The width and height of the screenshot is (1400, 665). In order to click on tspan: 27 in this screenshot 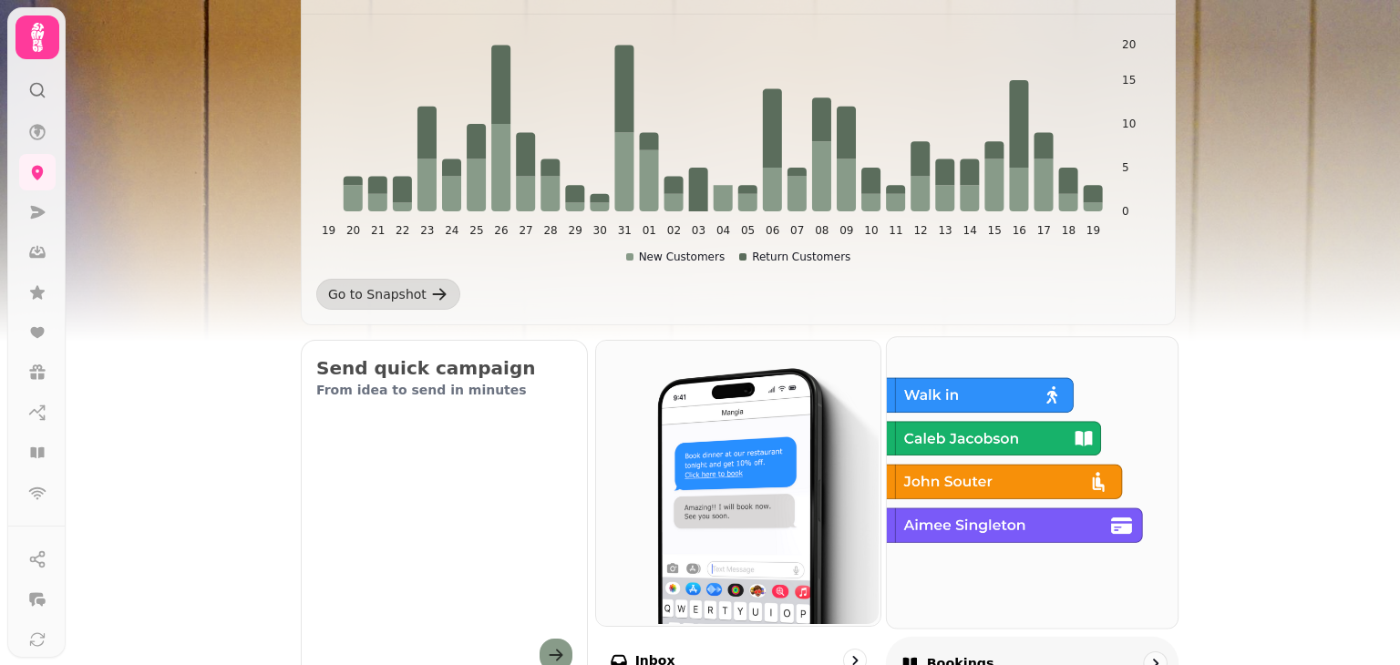, I will do `click(525, 231)`.